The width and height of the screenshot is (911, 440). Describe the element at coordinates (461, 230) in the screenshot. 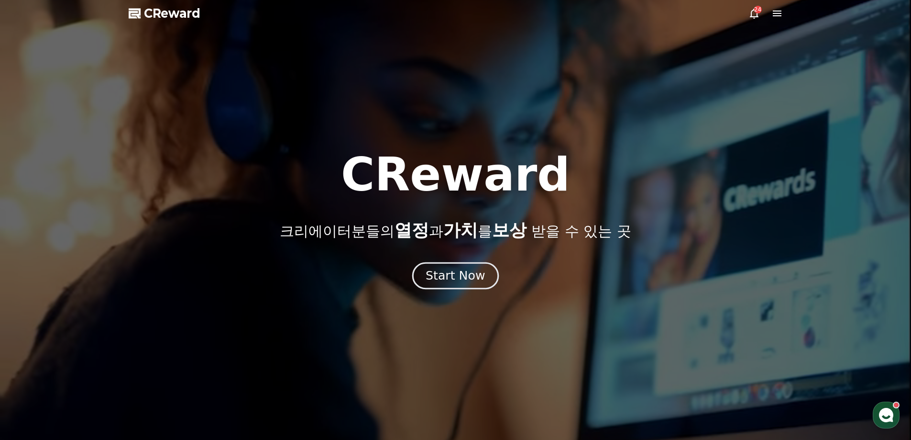

I see `span: 가치` at that location.